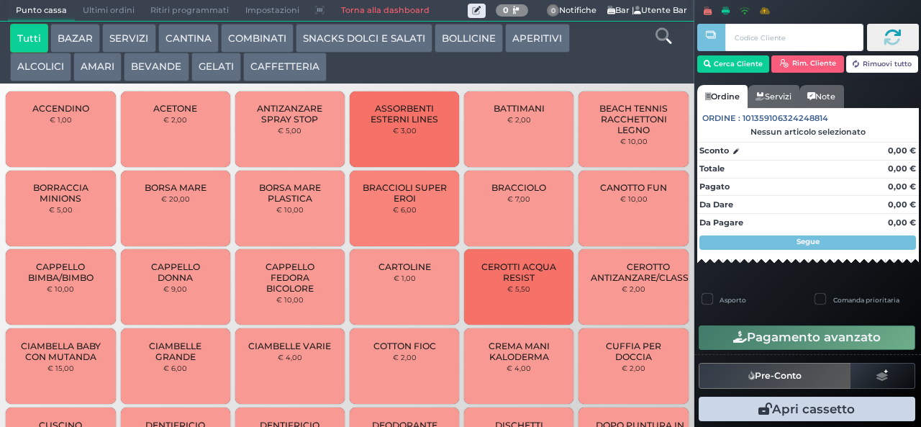 The image size is (921, 427). What do you see at coordinates (75, 38) in the screenshot?
I see `button: BAZAR` at bounding box center [75, 38].